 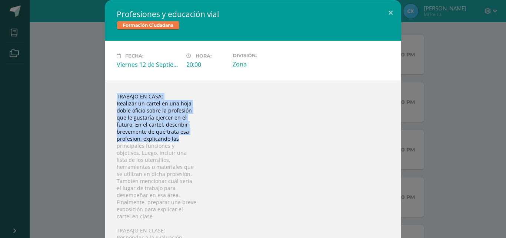 What do you see at coordinates (206, 64) in the screenshot?
I see `div: 20:00` at bounding box center [206, 64].